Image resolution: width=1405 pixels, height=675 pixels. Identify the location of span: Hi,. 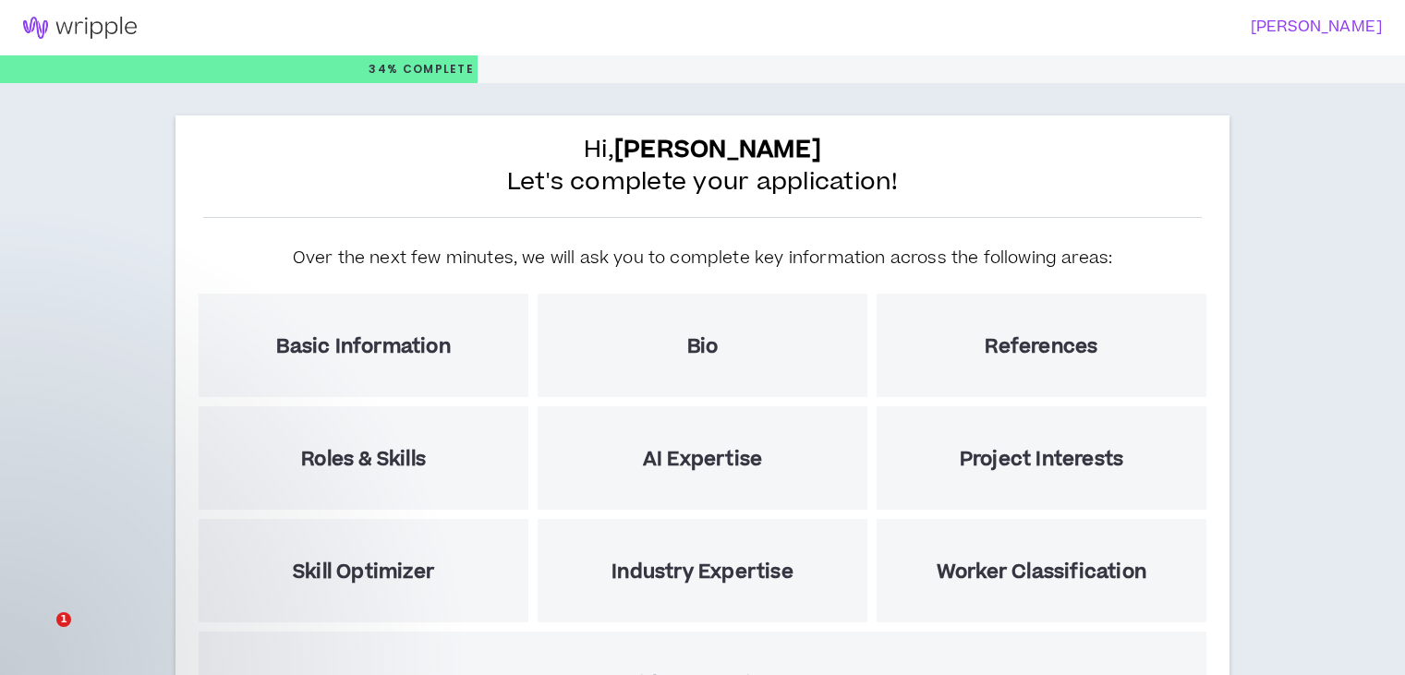
(702, 150).